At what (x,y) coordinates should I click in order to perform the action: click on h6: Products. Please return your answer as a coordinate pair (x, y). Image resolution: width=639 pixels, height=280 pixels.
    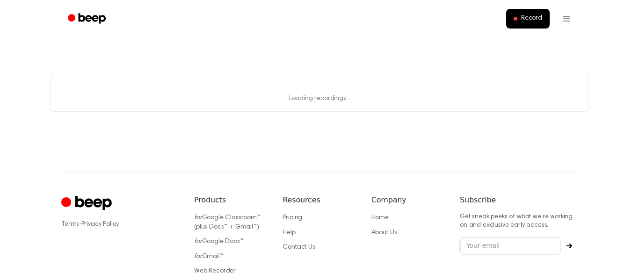
    Looking at the image, I should click on (231, 200).